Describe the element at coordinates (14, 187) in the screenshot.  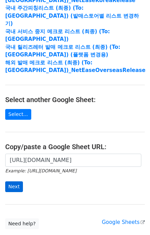
I see `input: Next` at that location.